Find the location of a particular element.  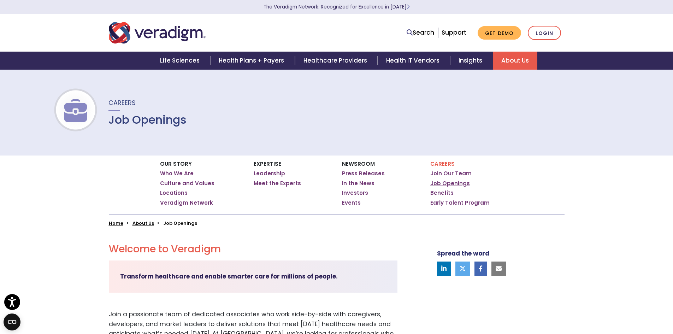

a: Locations is located at coordinates (174, 193).